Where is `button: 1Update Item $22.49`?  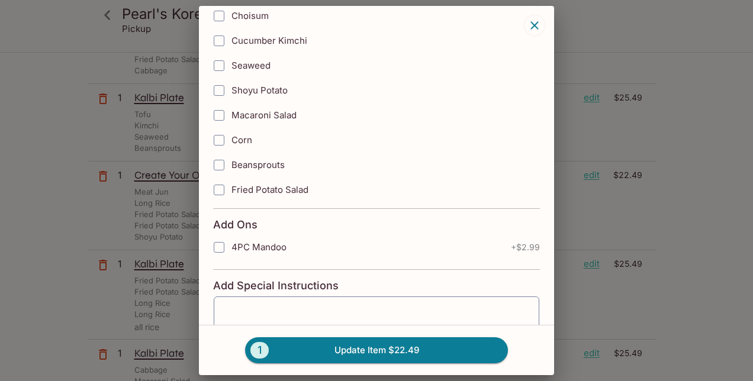
button: 1Update Item $22.49 is located at coordinates (376, 350).